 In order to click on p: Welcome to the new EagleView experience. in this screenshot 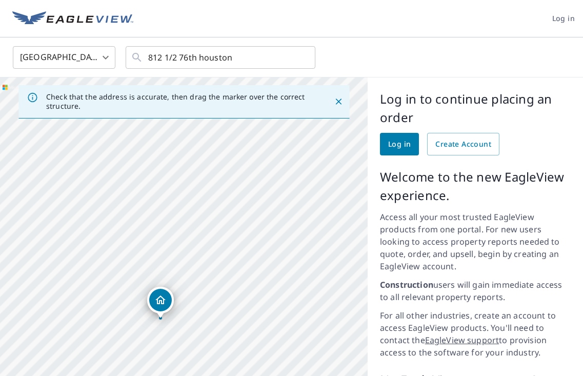, I will do `click(475, 186)`.